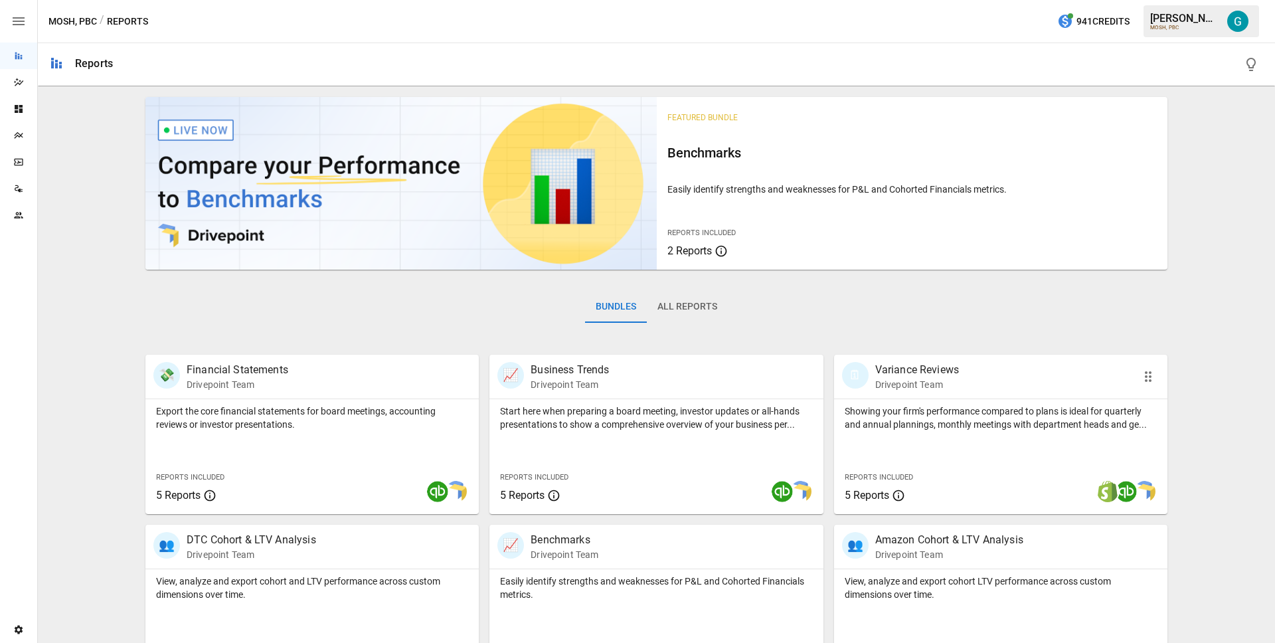 The height and width of the screenshot is (643, 1275). I want to click on p: Business Trends, so click(570, 370).